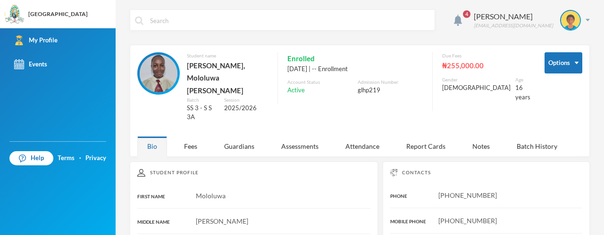  What do you see at coordinates (299, 146) in the screenshot?
I see `div: Assessments` at bounding box center [299, 146].